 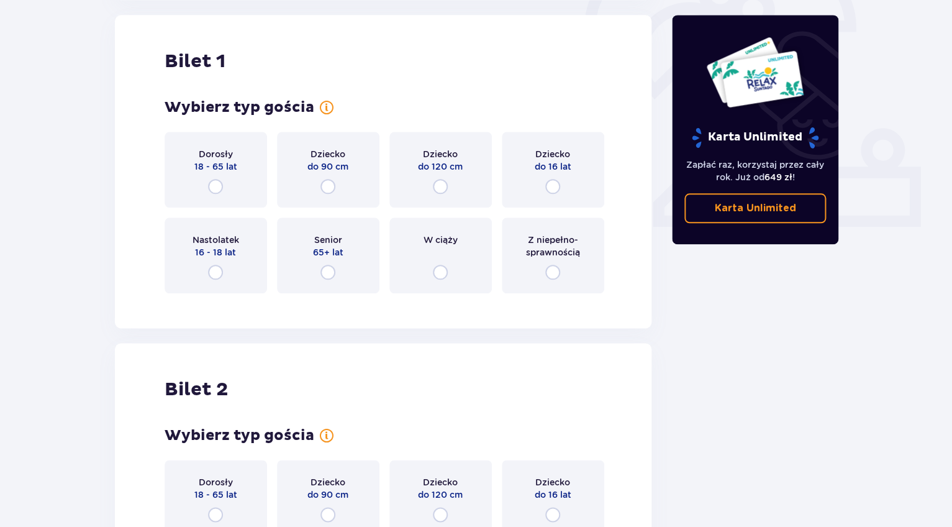 What do you see at coordinates (196, 389) in the screenshot?
I see `p: Bilet 2` at bounding box center [196, 389].